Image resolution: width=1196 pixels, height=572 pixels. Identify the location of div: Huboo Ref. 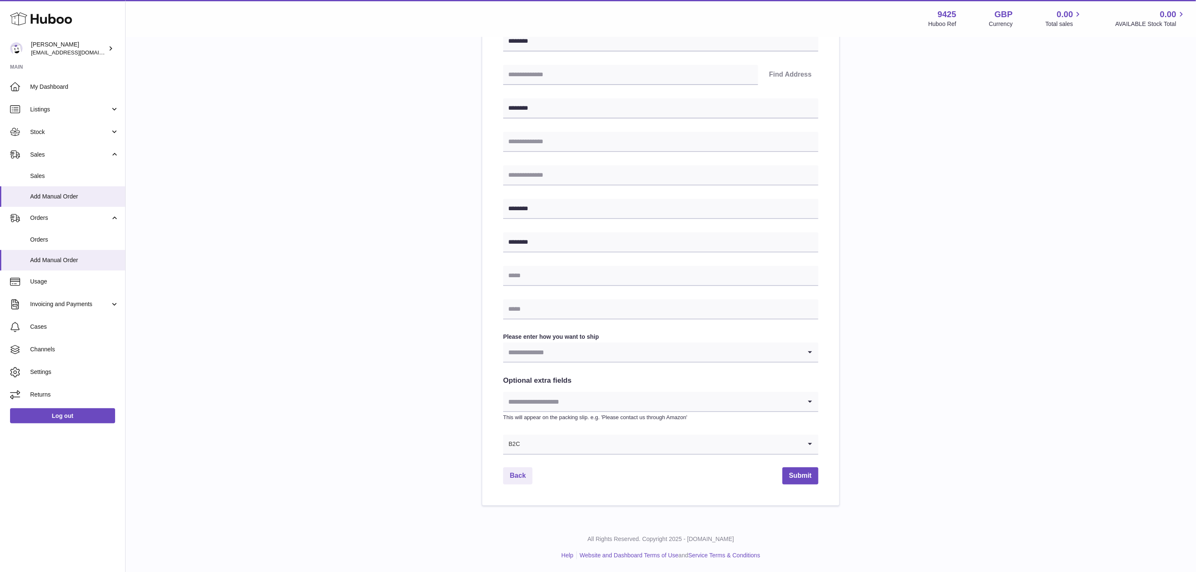
(942, 24).